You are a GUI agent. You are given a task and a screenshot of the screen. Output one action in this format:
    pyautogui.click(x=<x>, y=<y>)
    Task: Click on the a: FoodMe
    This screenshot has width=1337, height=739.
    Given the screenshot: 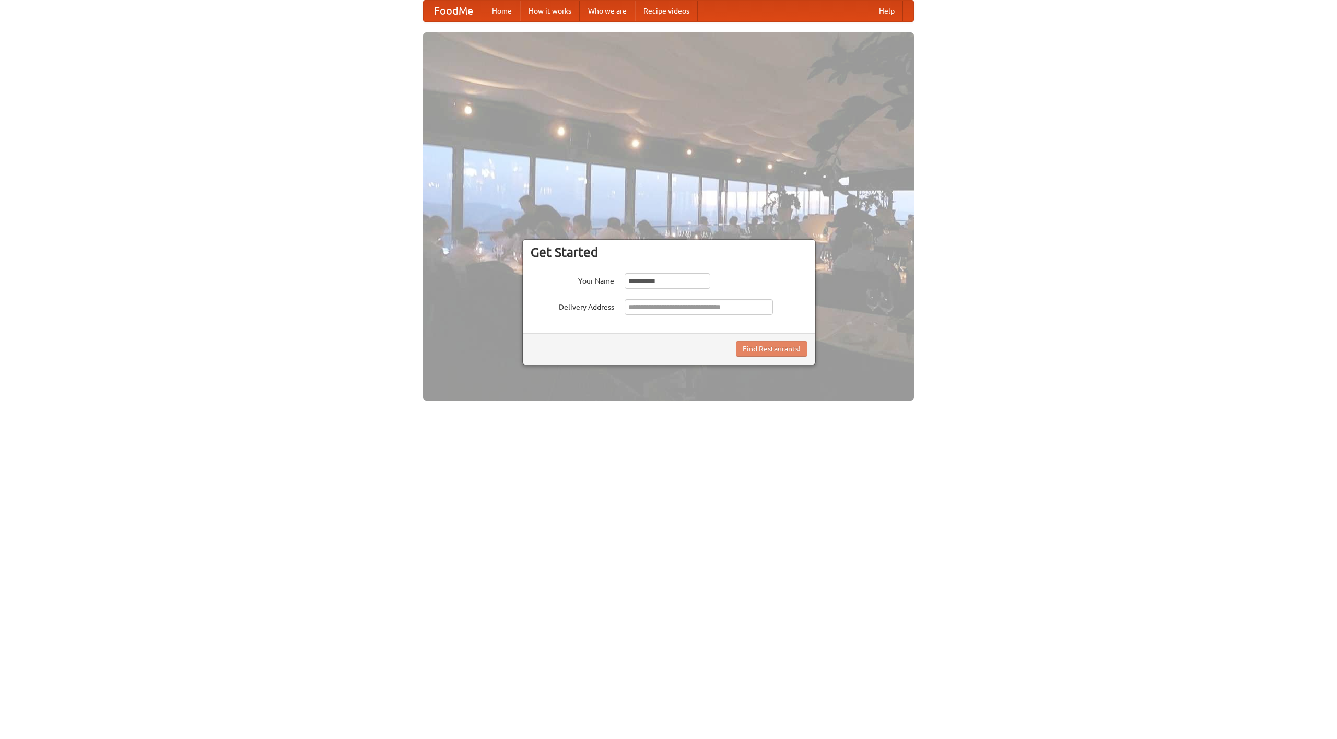 What is the action you would take?
    pyautogui.click(x=453, y=11)
    